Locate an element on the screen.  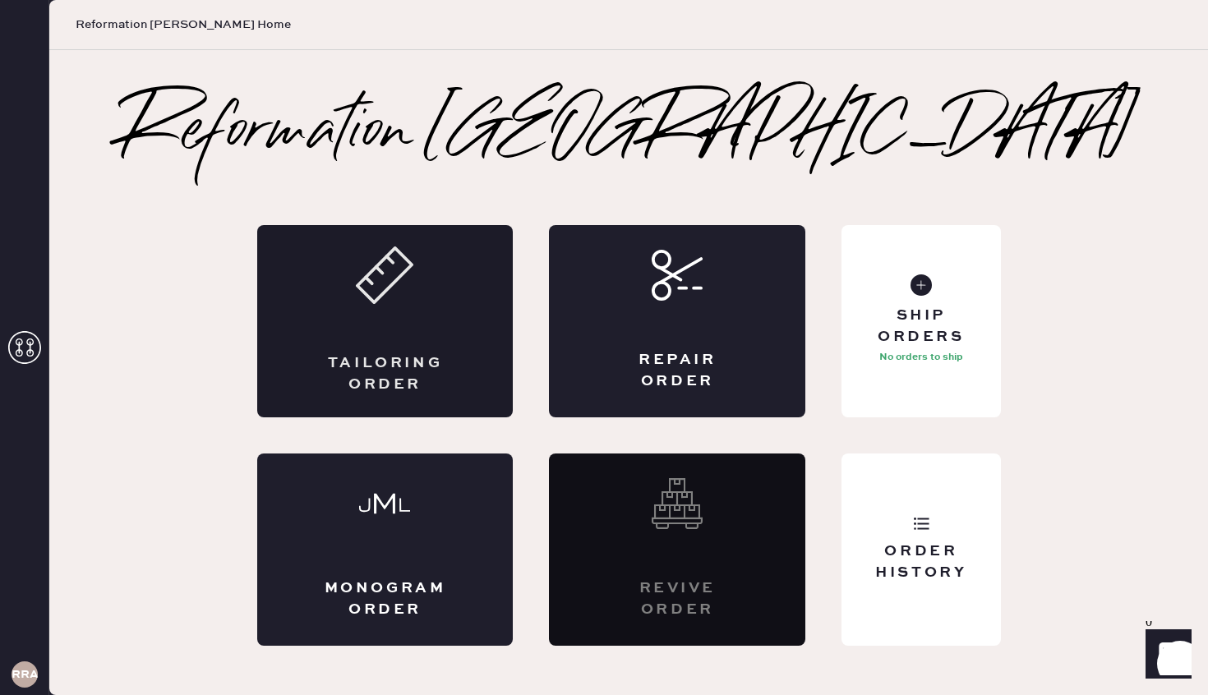
div: Order History is located at coordinates (920, 562).